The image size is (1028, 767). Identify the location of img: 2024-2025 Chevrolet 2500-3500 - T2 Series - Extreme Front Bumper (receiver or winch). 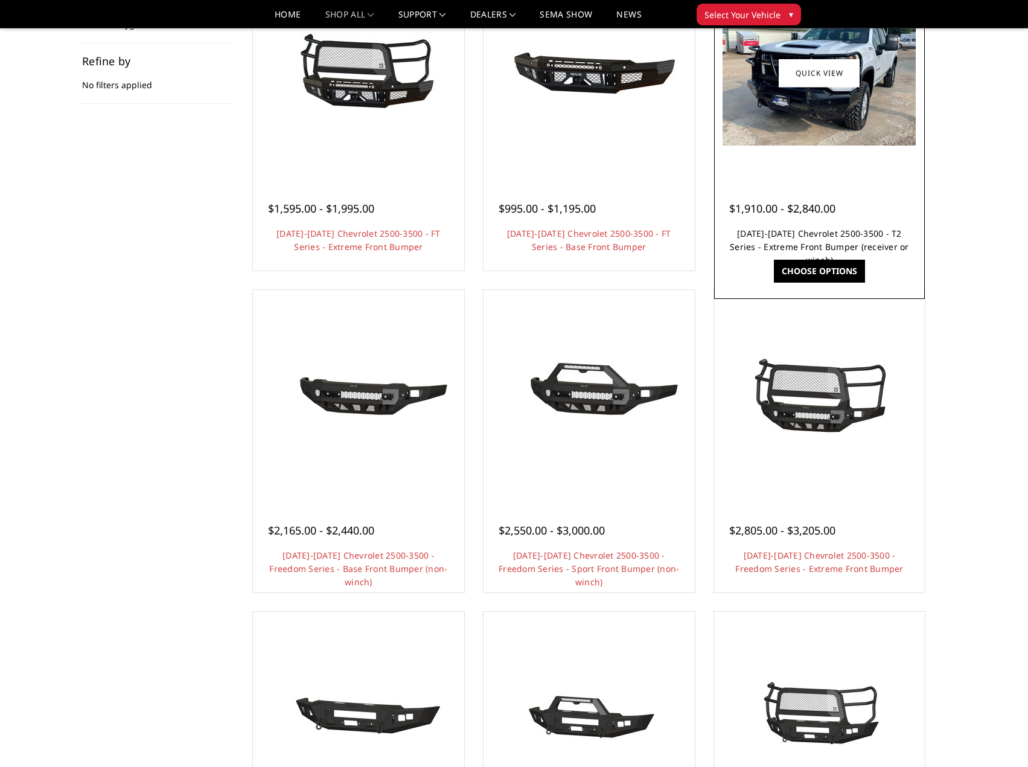
(819, 73).